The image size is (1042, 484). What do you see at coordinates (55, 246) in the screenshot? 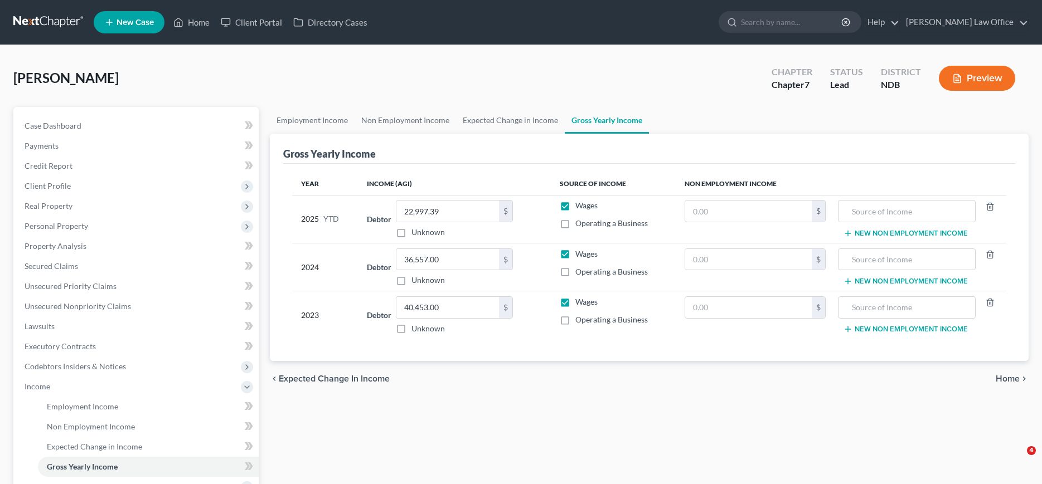
I see `span: Property Analysis` at bounding box center [55, 246].